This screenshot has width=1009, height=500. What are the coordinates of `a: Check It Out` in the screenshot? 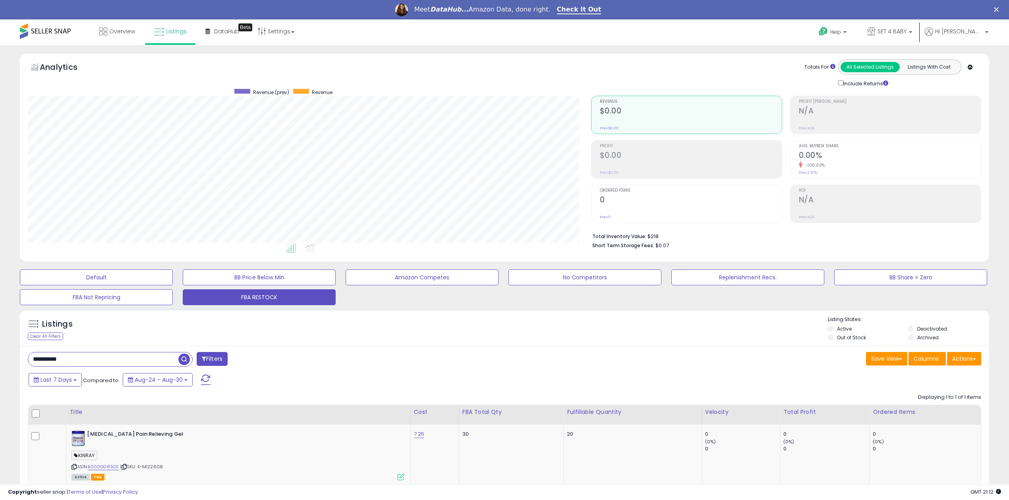 It's located at (579, 10).